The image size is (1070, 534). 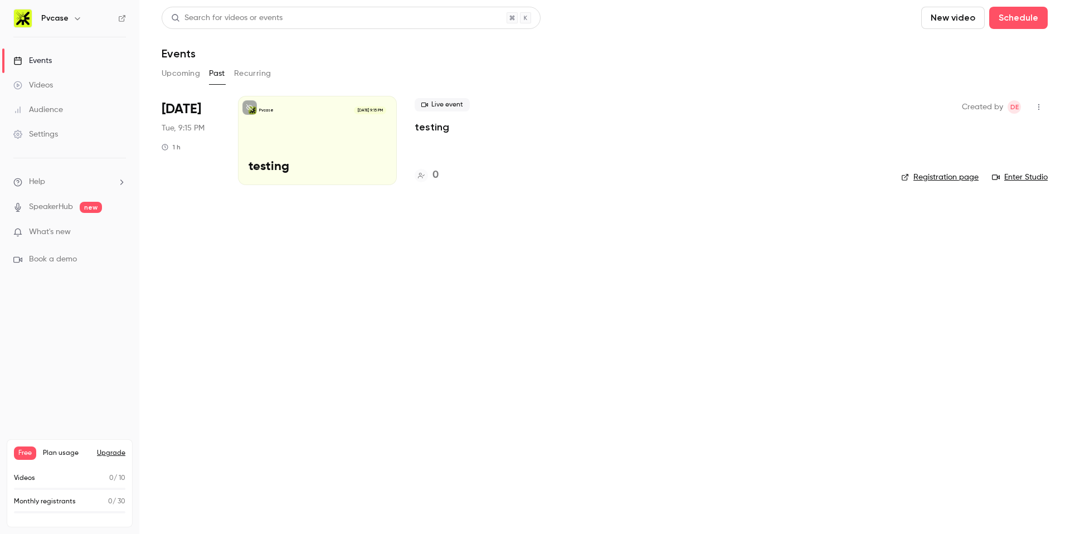 I want to click on p: Pvcase, so click(x=266, y=110).